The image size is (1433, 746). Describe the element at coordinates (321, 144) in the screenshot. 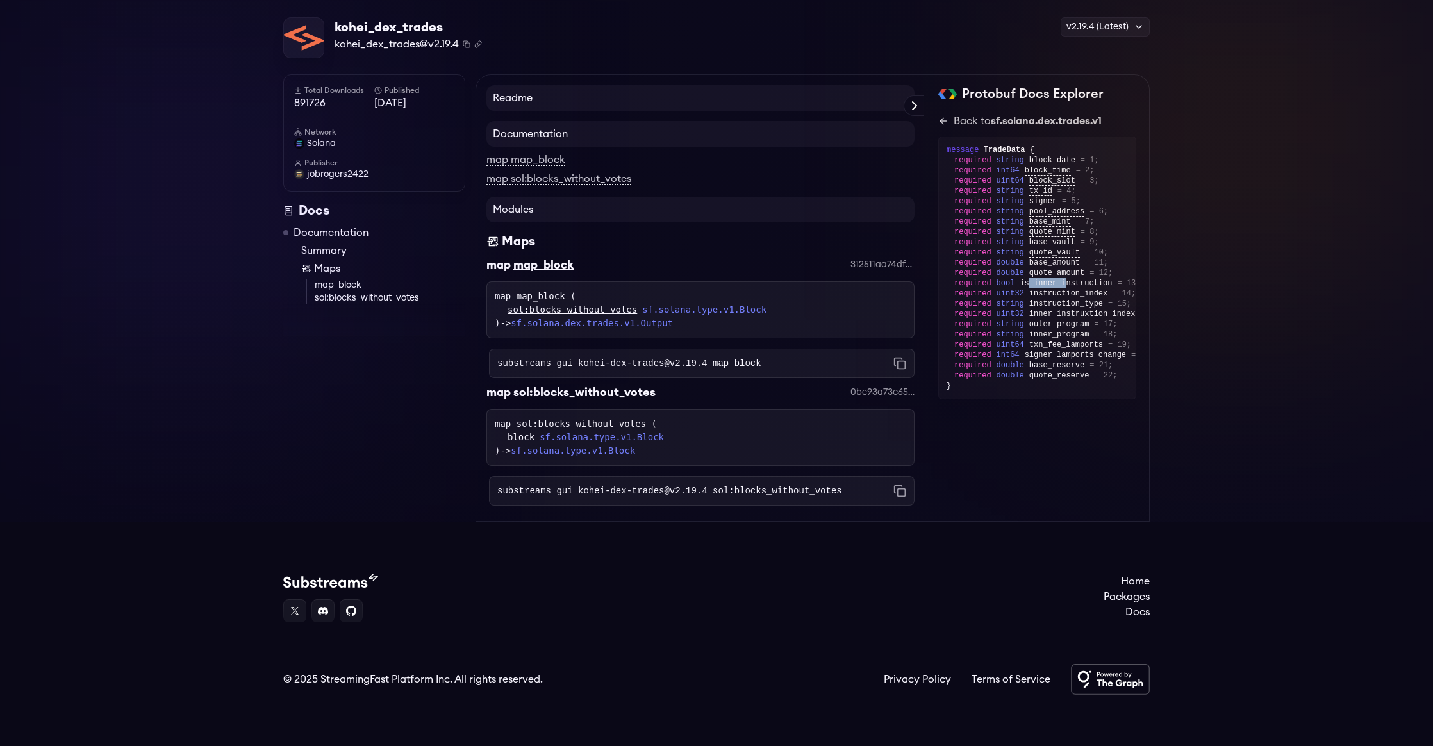

I see `span: solana` at that location.